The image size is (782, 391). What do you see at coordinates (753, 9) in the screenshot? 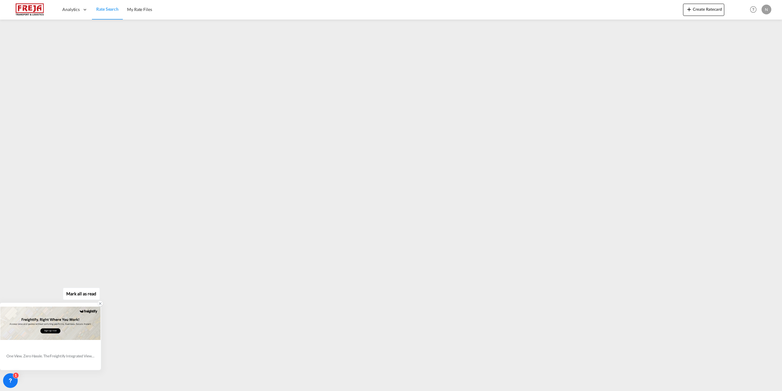
I see `span: Help` at bounding box center [753, 9].